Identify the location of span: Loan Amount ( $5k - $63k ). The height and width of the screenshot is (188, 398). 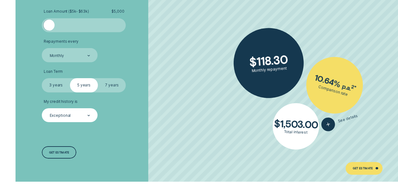
(66, 11).